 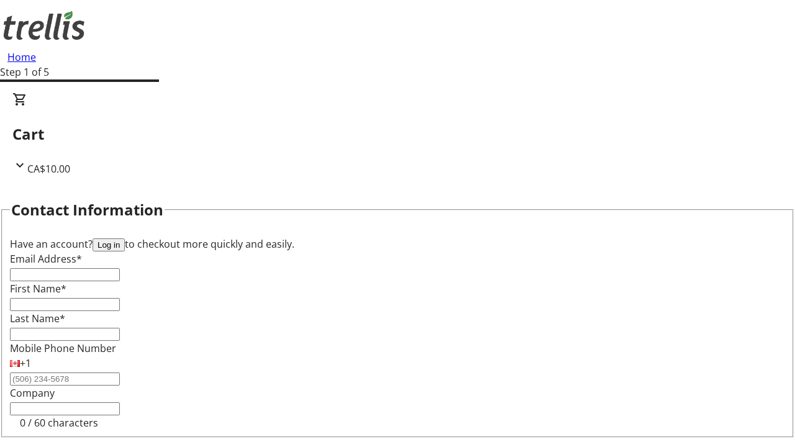 I want to click on input: (506) 234-5678, so click(x=65, y=379).